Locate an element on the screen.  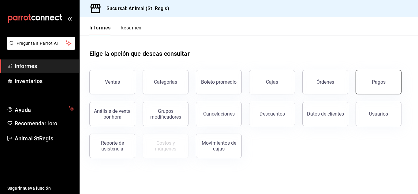
font: Reporte de asistencia is located at coordinates (112, 146).